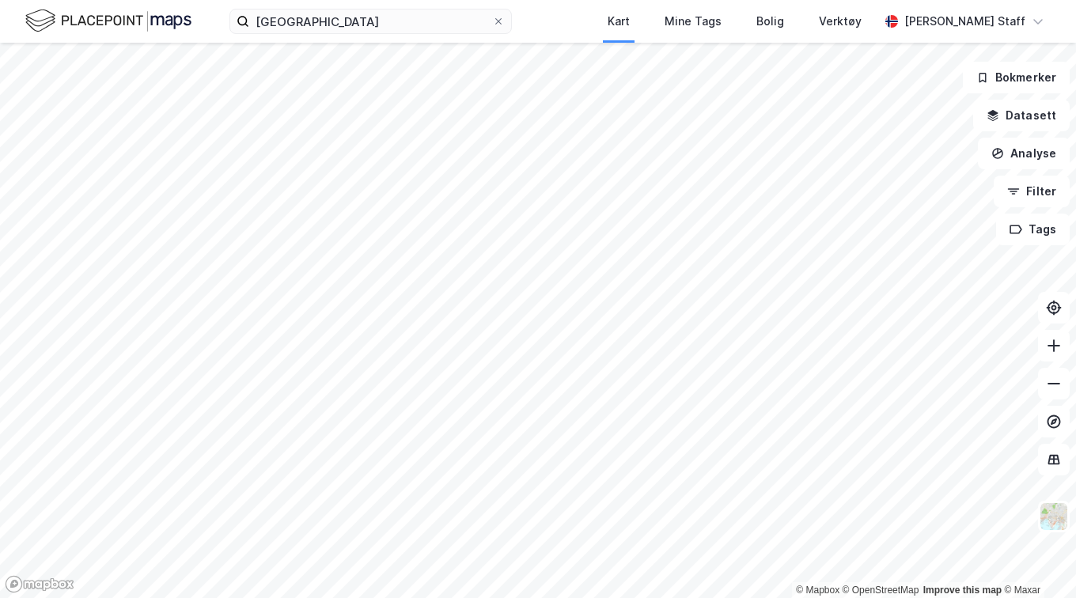 This screenshot has width=1076, height=598. What do you see at coordinates (619, 21) in the screenshot?
I see `div: Kart` at bounding box center [619, 21].